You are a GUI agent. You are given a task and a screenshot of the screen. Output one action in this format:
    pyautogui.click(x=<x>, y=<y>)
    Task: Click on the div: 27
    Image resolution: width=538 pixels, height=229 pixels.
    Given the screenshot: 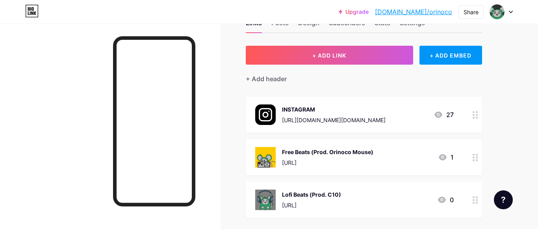 What is the action you would take?
    pyautogui.click(x=443, y=115)
    